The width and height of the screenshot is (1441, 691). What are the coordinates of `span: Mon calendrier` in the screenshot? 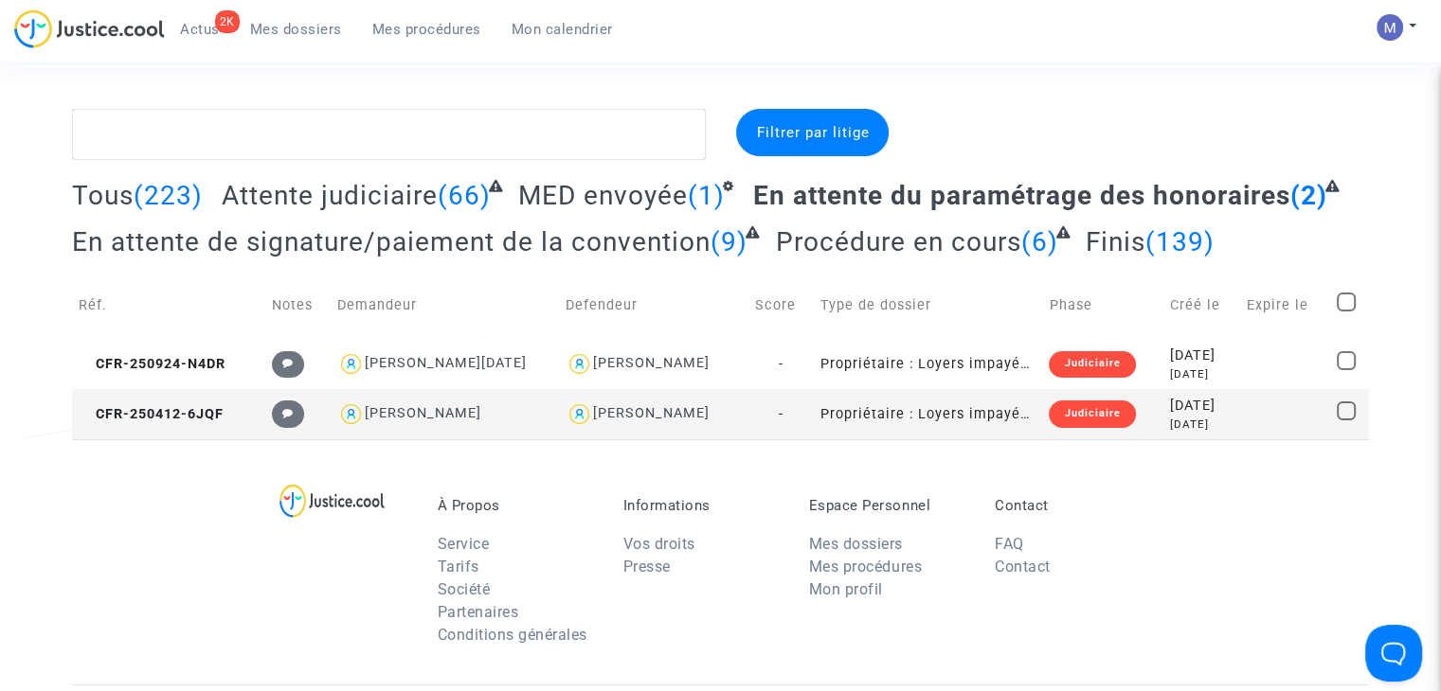 It's located at (562, 29).